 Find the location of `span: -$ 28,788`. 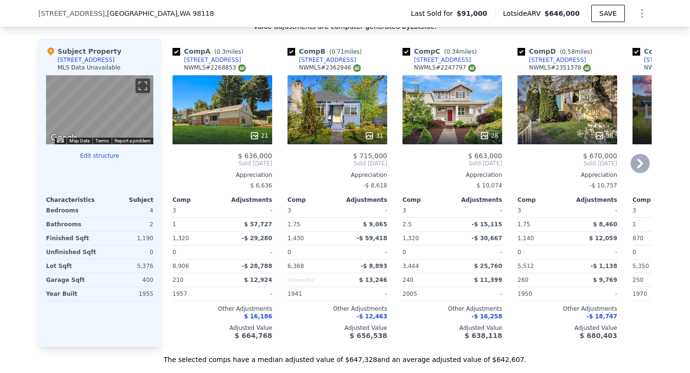

span: -$ 28,788 is located at coordinates (257, 266).